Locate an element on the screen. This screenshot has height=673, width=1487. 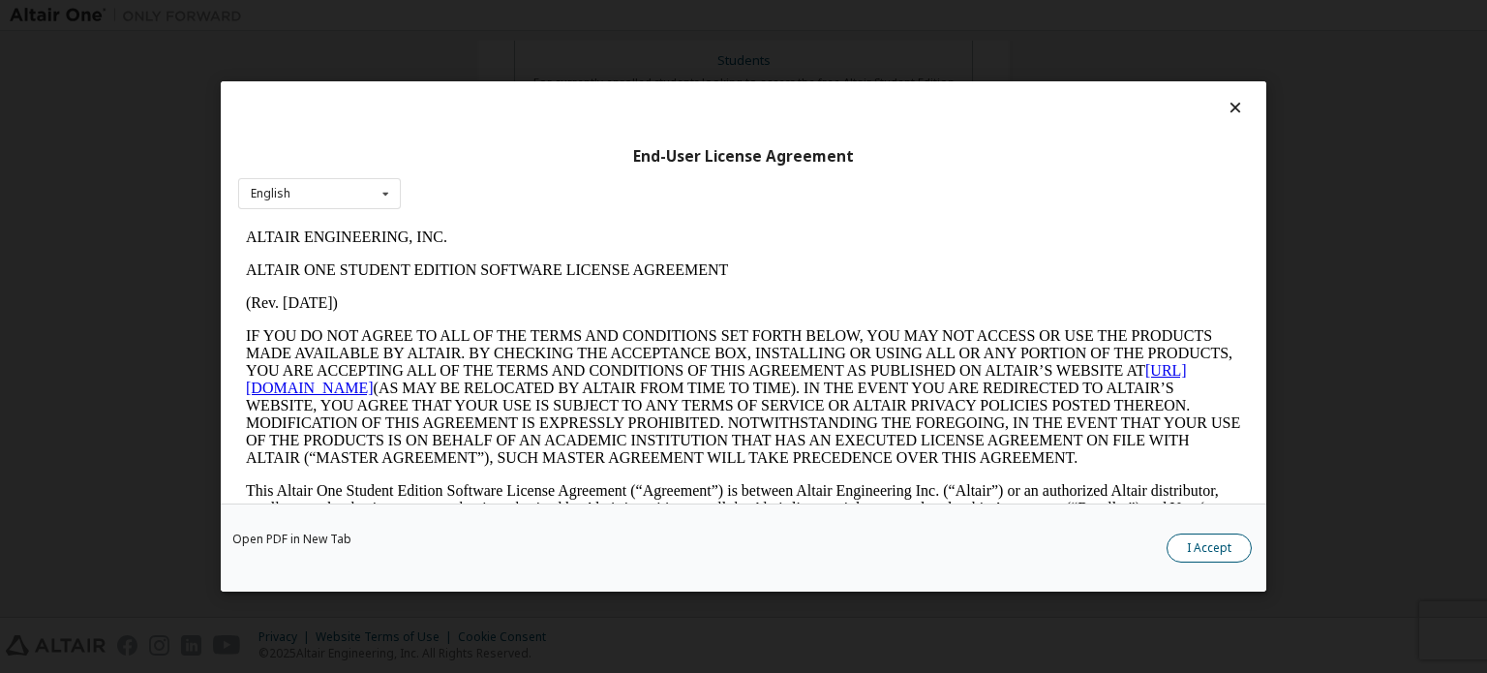
div: End-User License Agreement is located at coordinates (743, 157).